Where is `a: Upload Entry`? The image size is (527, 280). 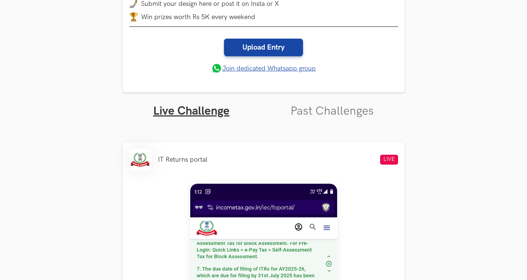
a: Upload Entry is located at coordinates (263, 47).